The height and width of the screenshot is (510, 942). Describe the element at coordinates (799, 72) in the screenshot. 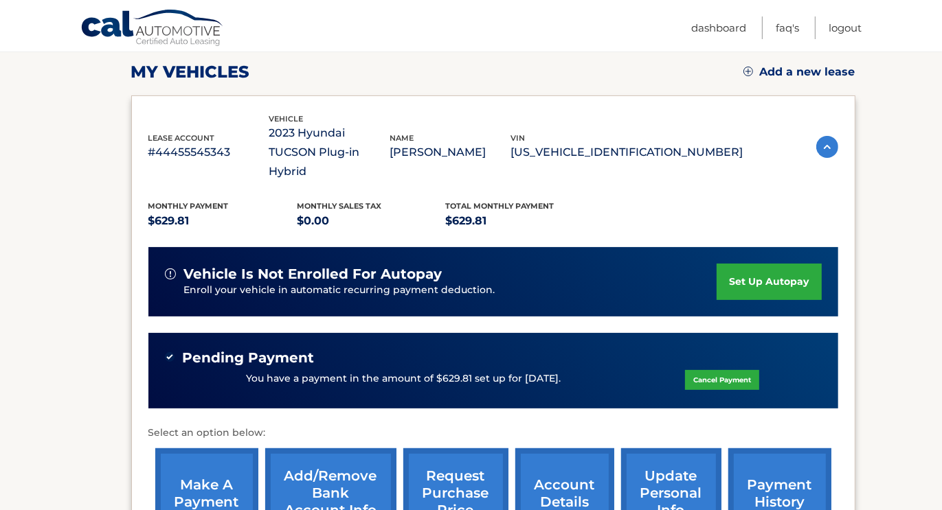

I see `a: Add a new lease` at that location.